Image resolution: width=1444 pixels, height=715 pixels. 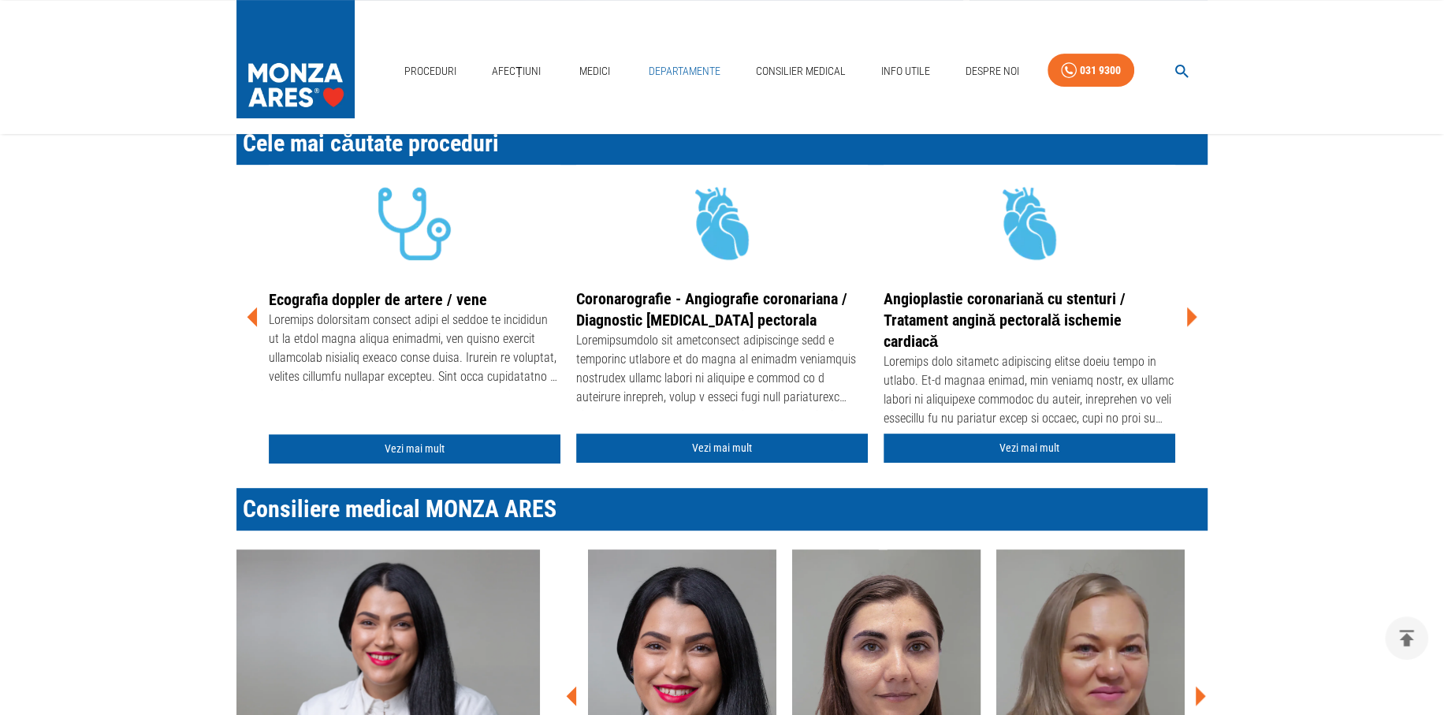 What do you see at coordinates (1101, 70) in the screenshot?
I see `div: 031 9300` at bounding box center [1101, 70].